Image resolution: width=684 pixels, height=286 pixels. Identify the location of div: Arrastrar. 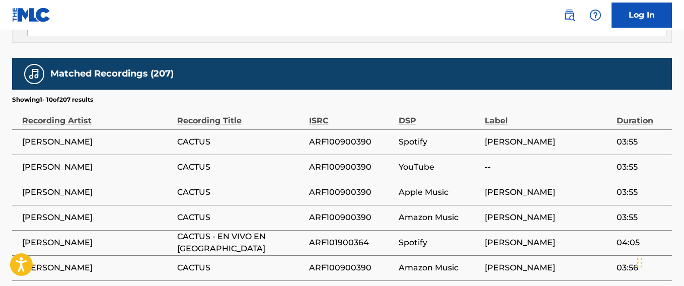
(640, 263).